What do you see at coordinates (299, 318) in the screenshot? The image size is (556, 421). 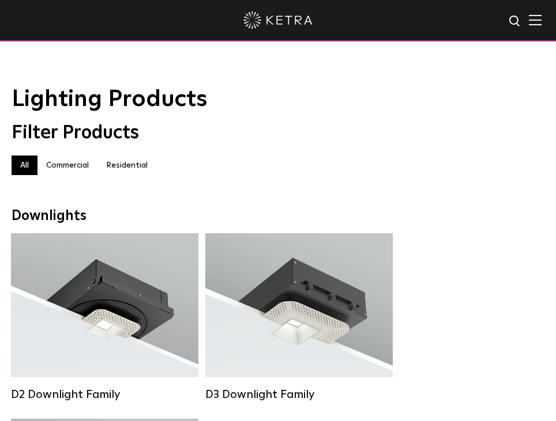 I see `a: D3 Downlight Family Lumen Output:700 / 900 / 1100Colors:White / Black / Silver / Bronze / Paintab...` at bounding box center [299, 318].